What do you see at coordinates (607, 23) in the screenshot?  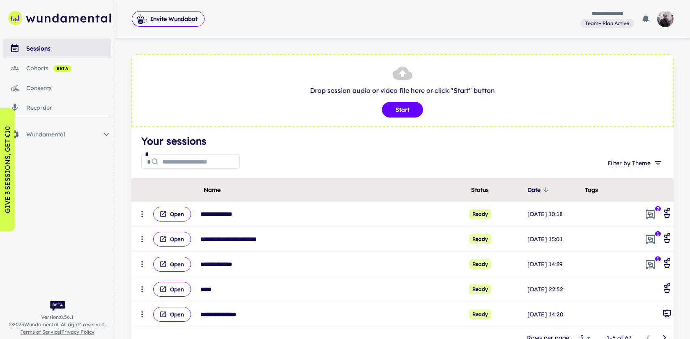 I see `span: Team+ Plan Active` at bounding box center [607, 23].